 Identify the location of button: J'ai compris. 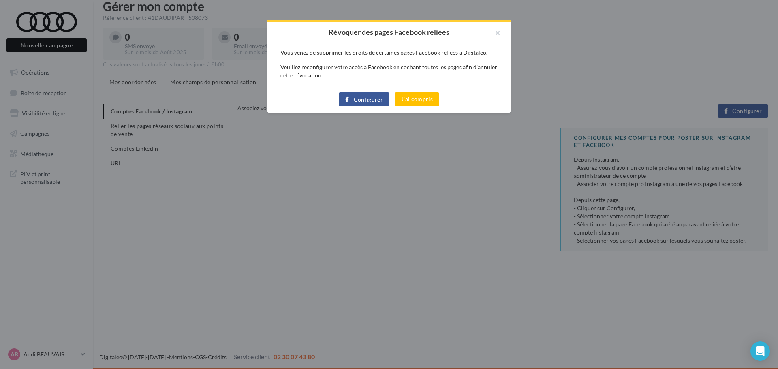
(417, 99).